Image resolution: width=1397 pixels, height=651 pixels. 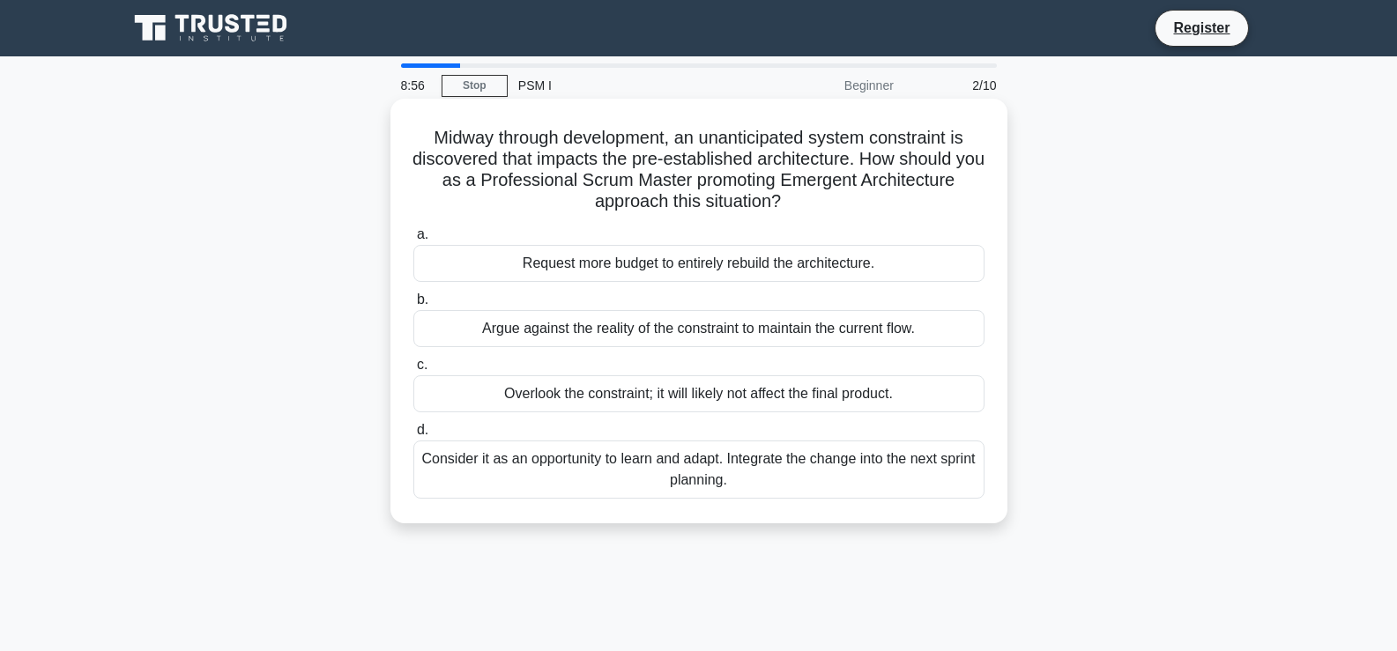 What do you see at coordinates (699, 394) in the screenshot?
I see `div: Overlook the constraint; it will likely not affect the final product.` at bounding box center [699, 394].